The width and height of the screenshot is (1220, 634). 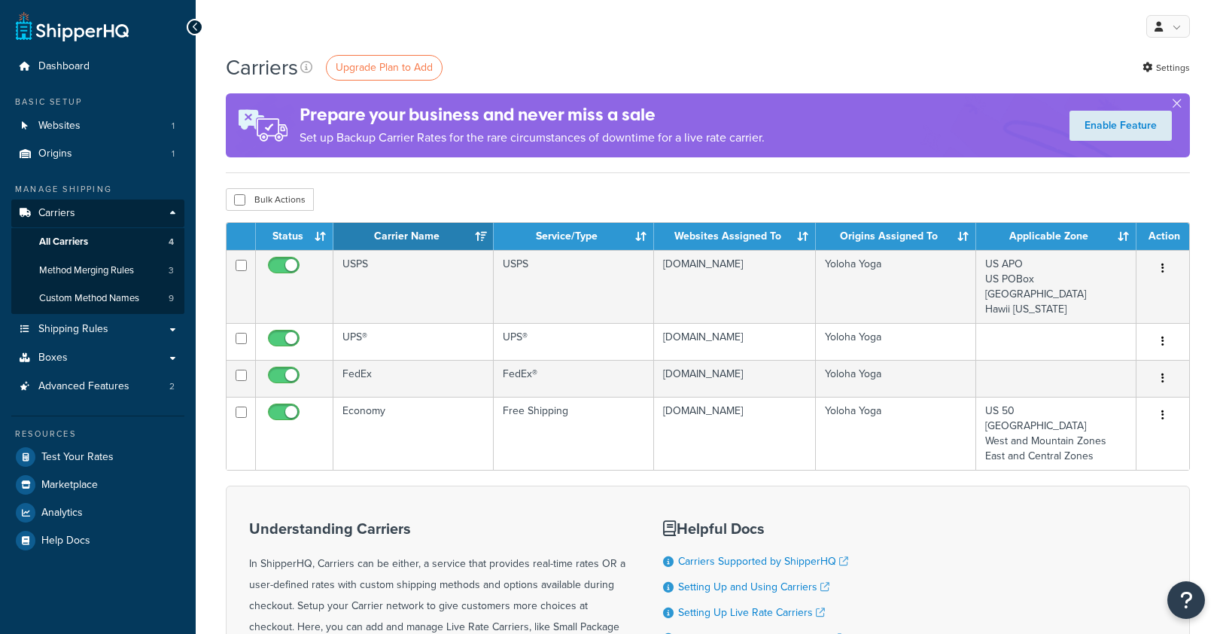 What do you see at coordinates (56, 213) in the screenshot?
I see `span: Carriers` at bounding box center [56, 213].